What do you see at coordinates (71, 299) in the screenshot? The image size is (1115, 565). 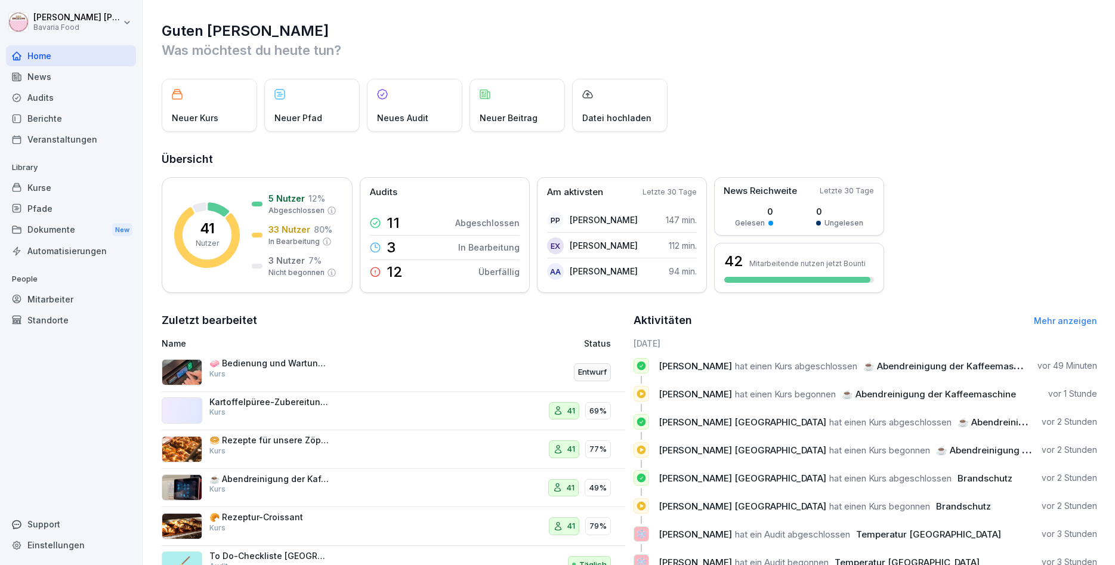 I see `a: Mitarbeiter` at bounding box center [71, 299].